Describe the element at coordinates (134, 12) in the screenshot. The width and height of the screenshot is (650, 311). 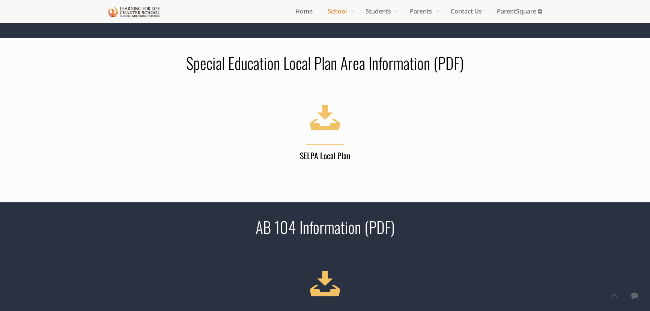
I see `img: Important Information` at that location.